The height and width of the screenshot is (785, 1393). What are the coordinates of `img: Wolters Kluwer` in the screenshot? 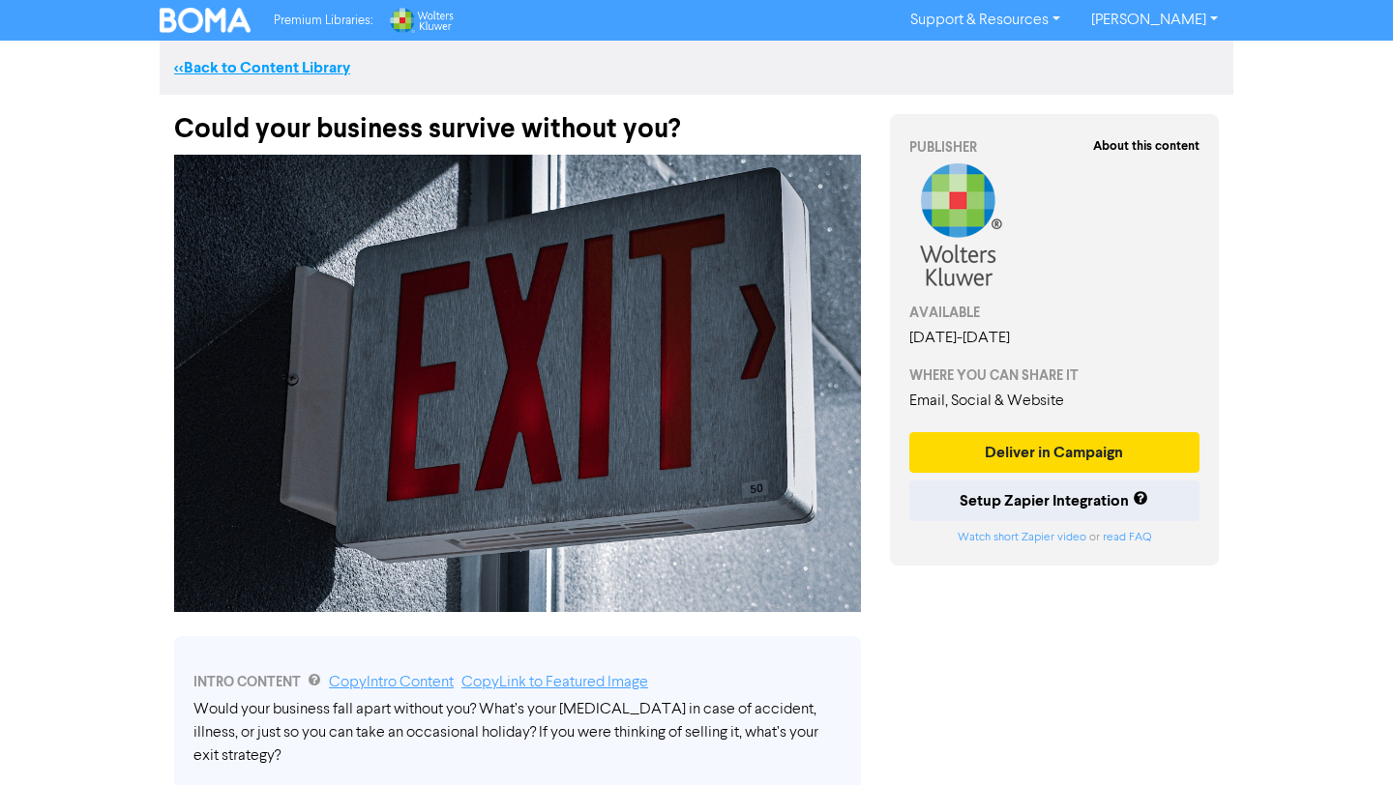 It's located at (421, 20).